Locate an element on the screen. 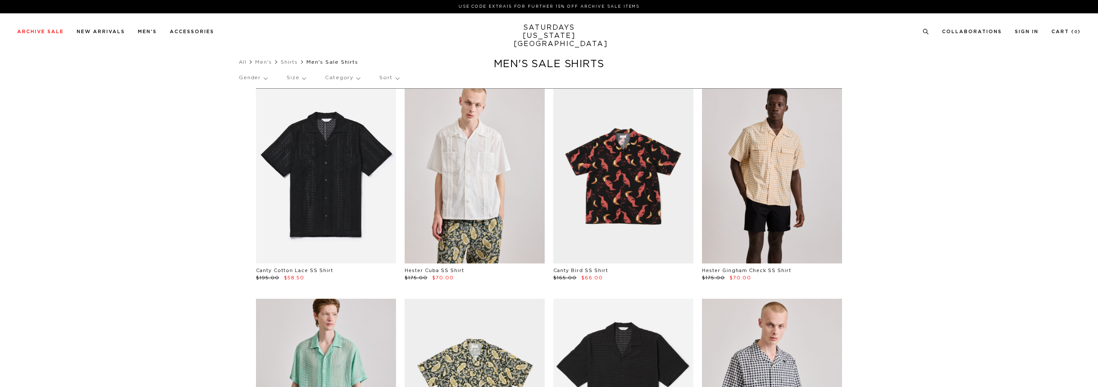 The image size is (1098, 387). p: Gender is located at coordinates (253, 78).